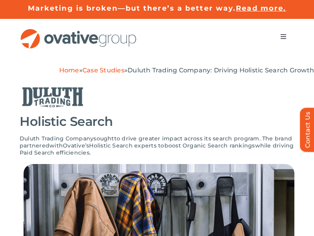  Describe the element at coordinates (221, 70) in the screenshot. I see `span: Duluth Trading Company: Driving Holistic Search Growth` at that location.